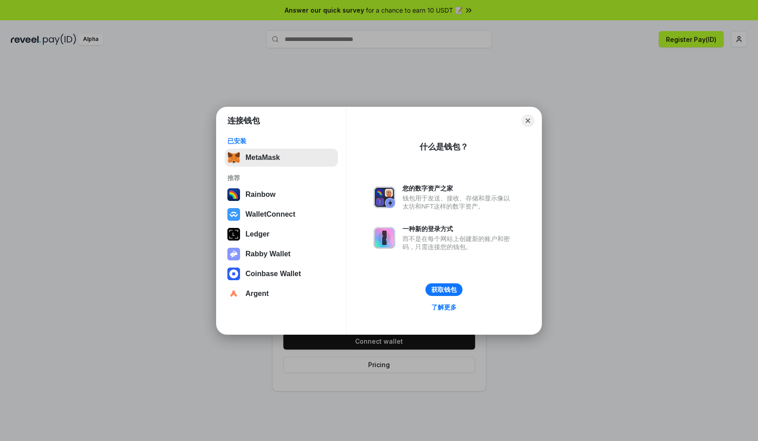  I want to click on div: 什么是钱包？, so click(444, 147).